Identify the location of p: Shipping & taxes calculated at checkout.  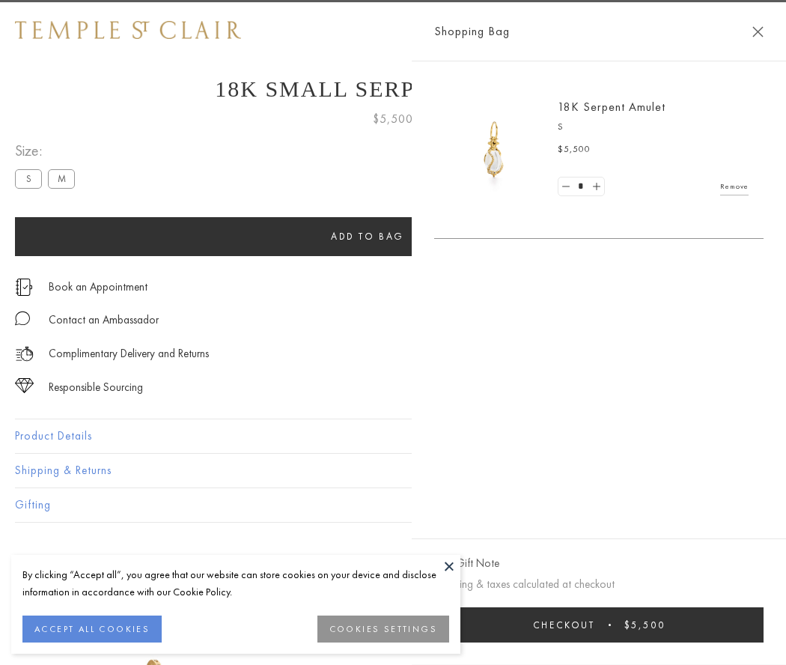
(599, 584).